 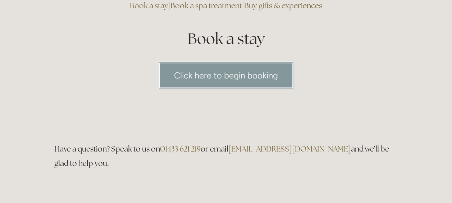 What do you see at coordinates (283, 5) in the screenshot?
I see `a: Buy gifts & experiences` at bounding box center [283, 5].